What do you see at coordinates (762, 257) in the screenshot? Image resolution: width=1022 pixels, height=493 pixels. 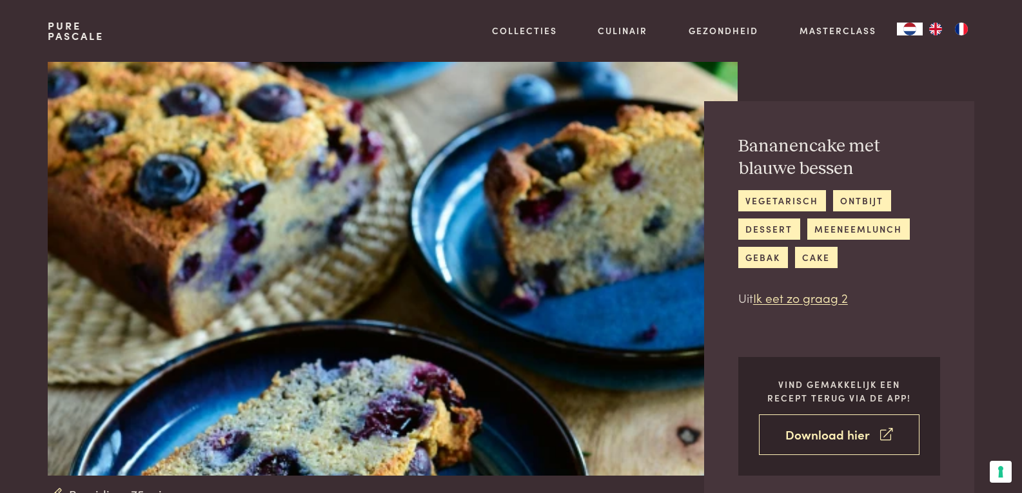 I see `a: gebak` at bounding box center [762, 257].